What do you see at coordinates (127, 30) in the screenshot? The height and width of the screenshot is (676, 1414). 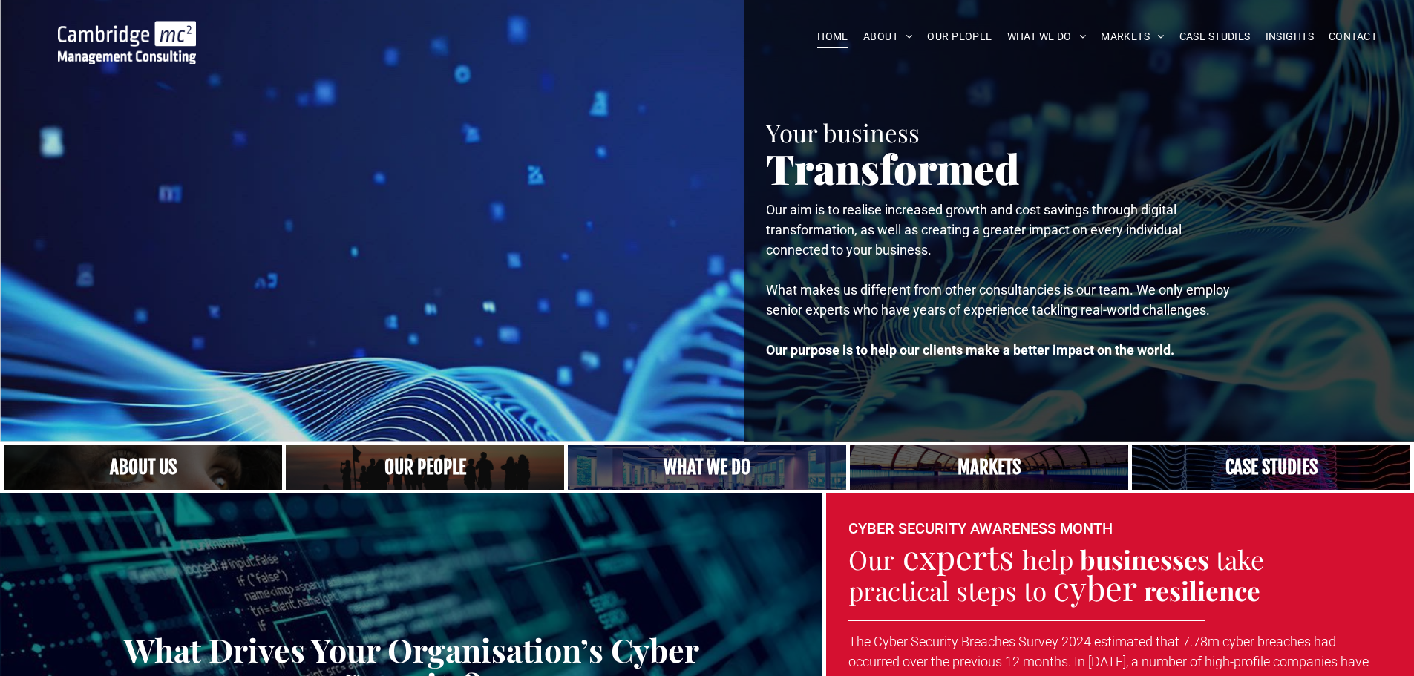 I see `a: Your Business Transformed | Cambridge Management Consulting` at bounding box center [127, 30].